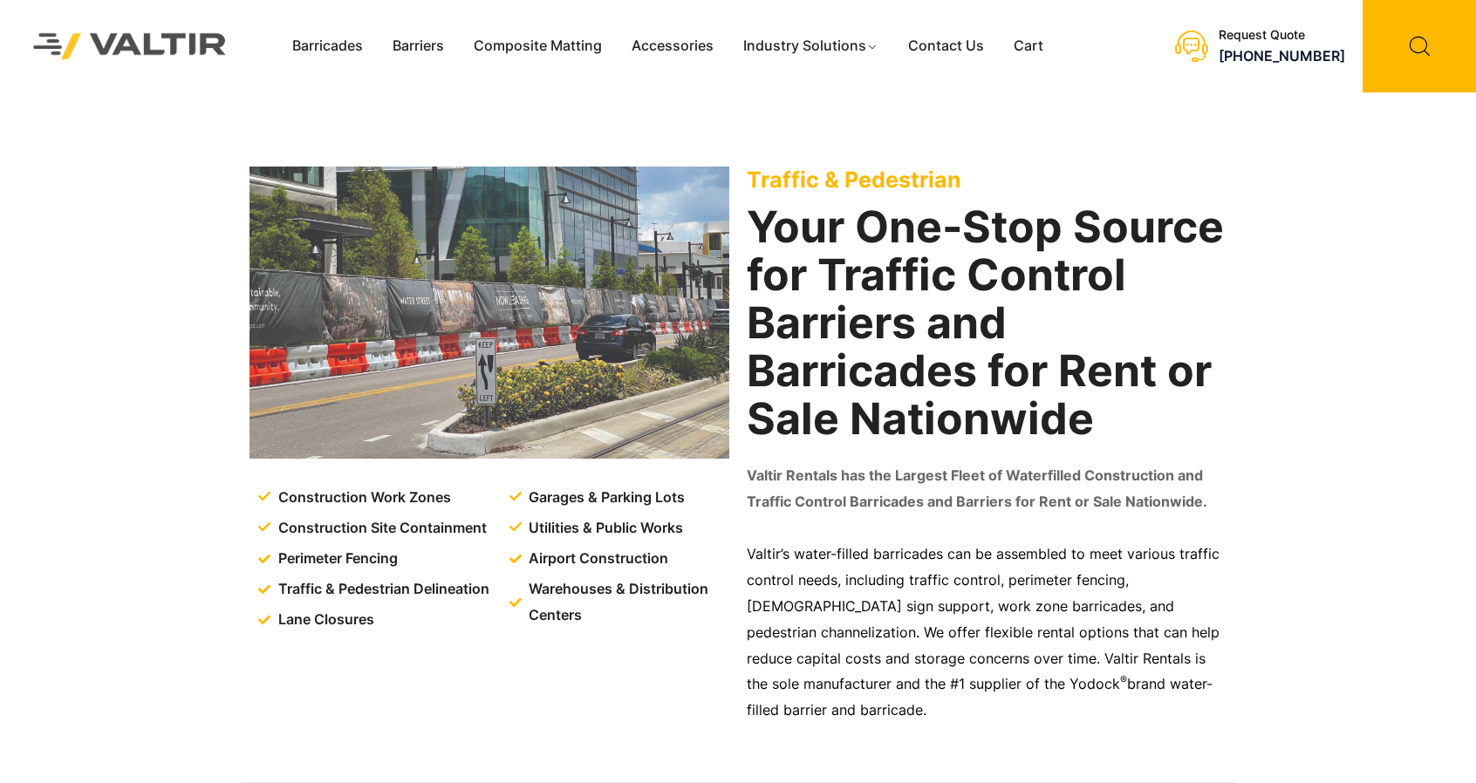  What do you see at coordinates (537, 46) in the screenshot?
I see `a: Composite Matting` at bounding box center [537, 46].